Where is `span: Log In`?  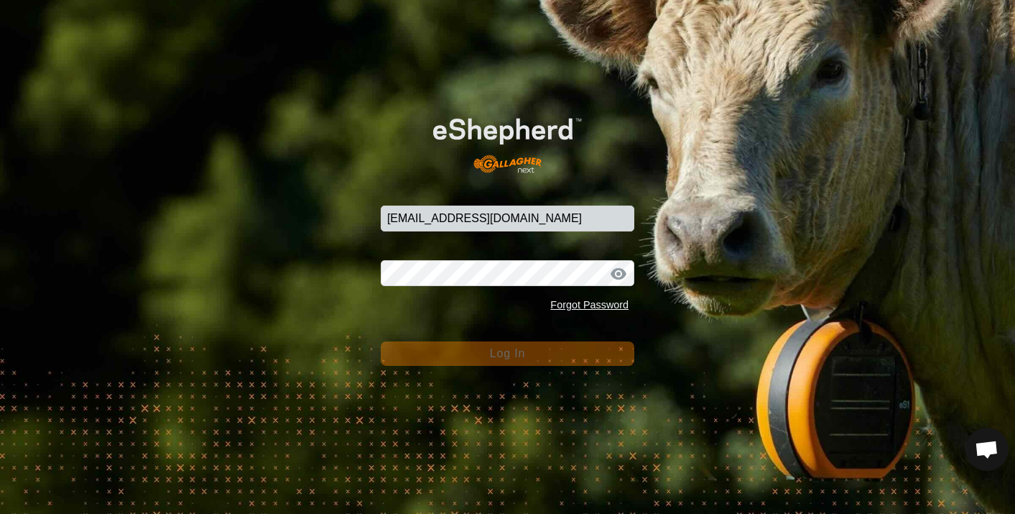
span: Log In is located at coordinates (507, 353).